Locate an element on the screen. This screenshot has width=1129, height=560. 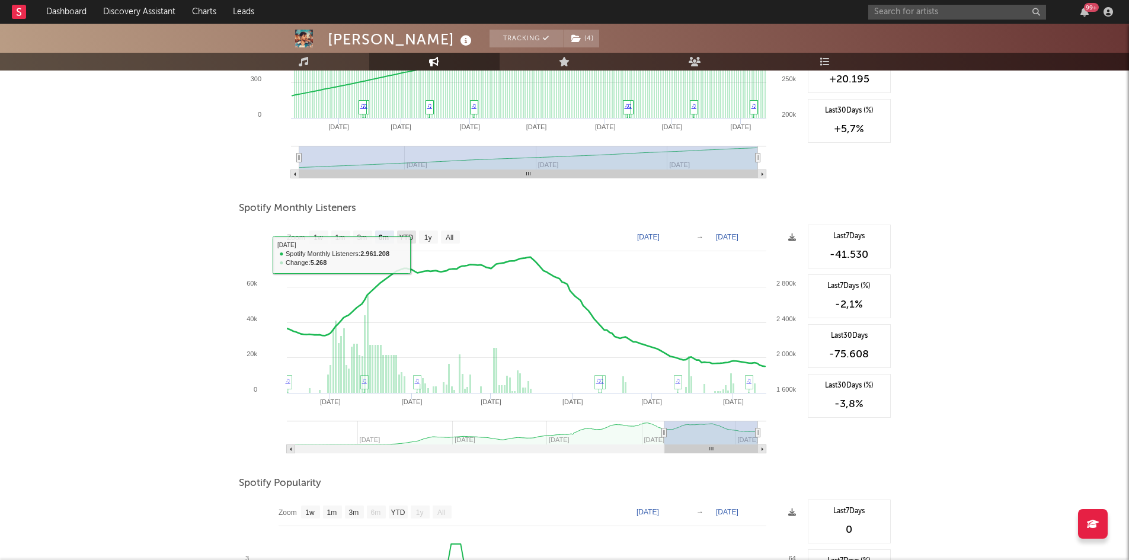
input: Search for artists is located at coordinates (957, 12).